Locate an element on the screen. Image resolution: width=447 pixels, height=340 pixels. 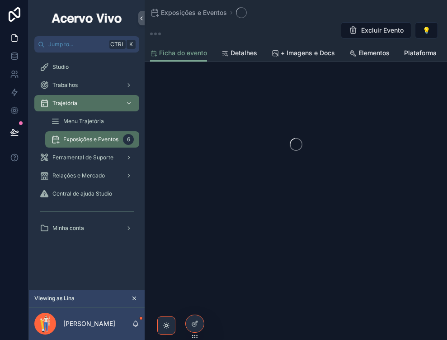
span: Minha conta is located at coordinates (68, 228).